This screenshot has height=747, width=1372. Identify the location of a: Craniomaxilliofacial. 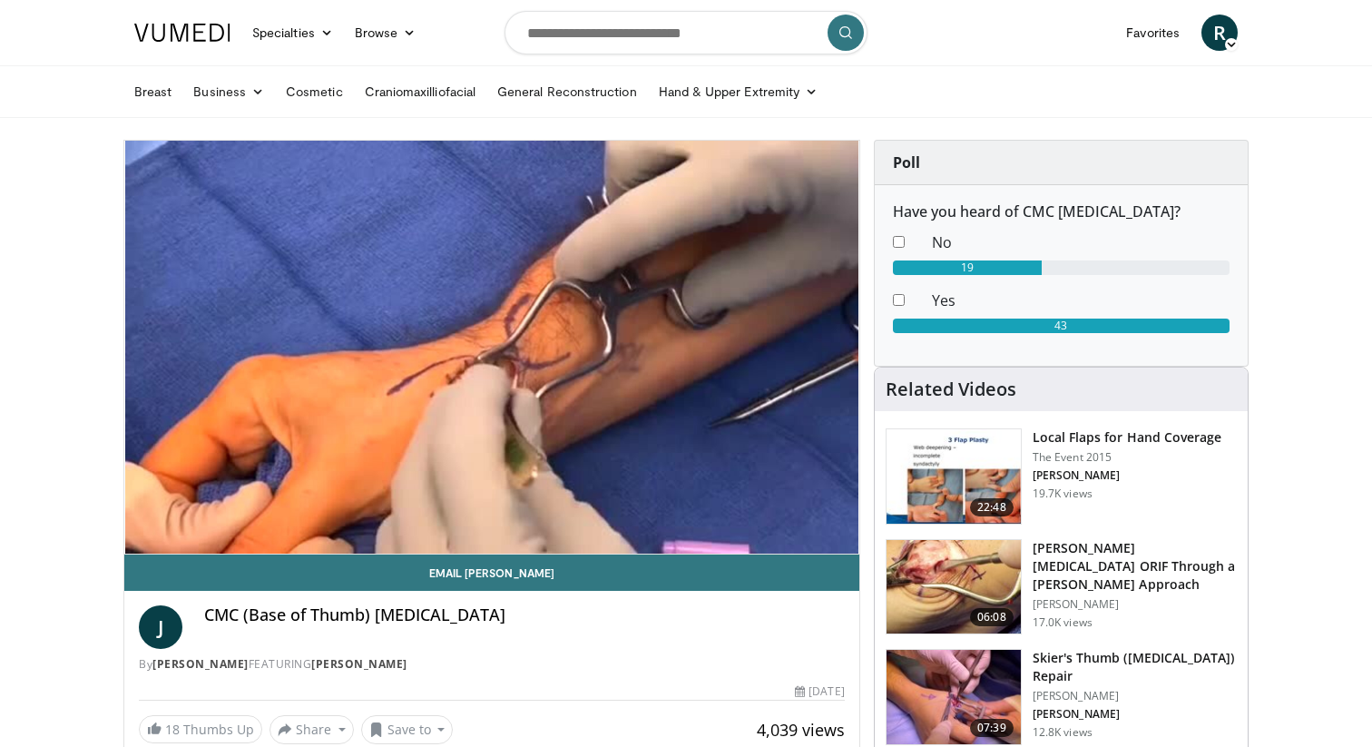
(420, 92).